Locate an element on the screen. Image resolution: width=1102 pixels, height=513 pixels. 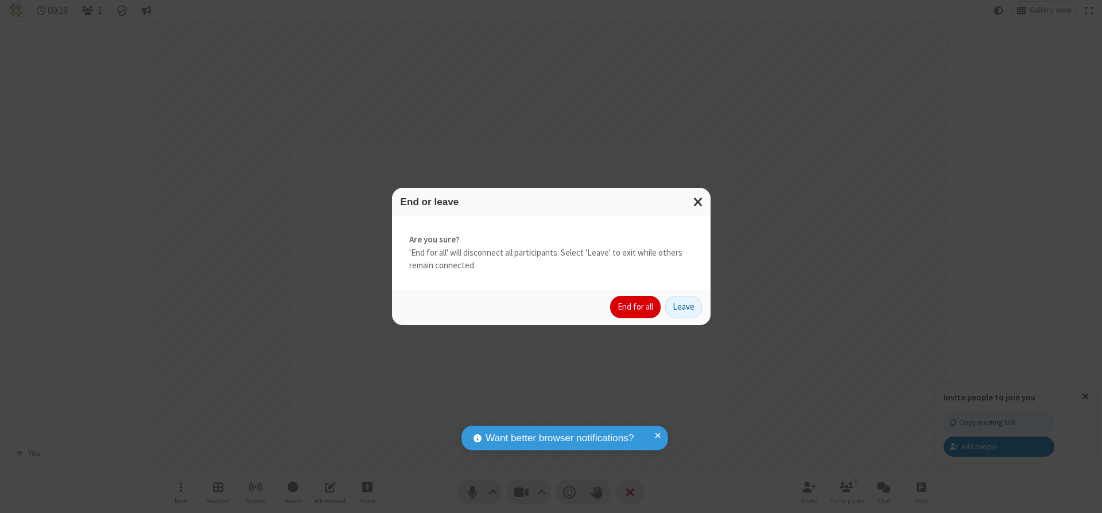
div: 'End for all' will disconnect all participants. Select 'Leave' to exit while others remain connec... is located at coordinates (551, 253).